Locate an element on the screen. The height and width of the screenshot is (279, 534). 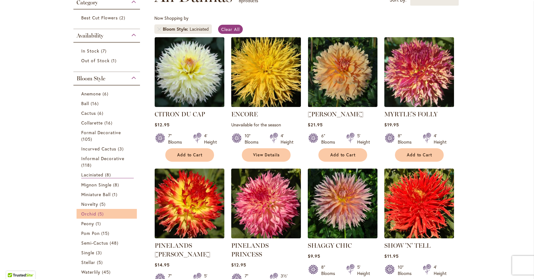
span: Semi-Cactus is located at coordinates (95, 243).